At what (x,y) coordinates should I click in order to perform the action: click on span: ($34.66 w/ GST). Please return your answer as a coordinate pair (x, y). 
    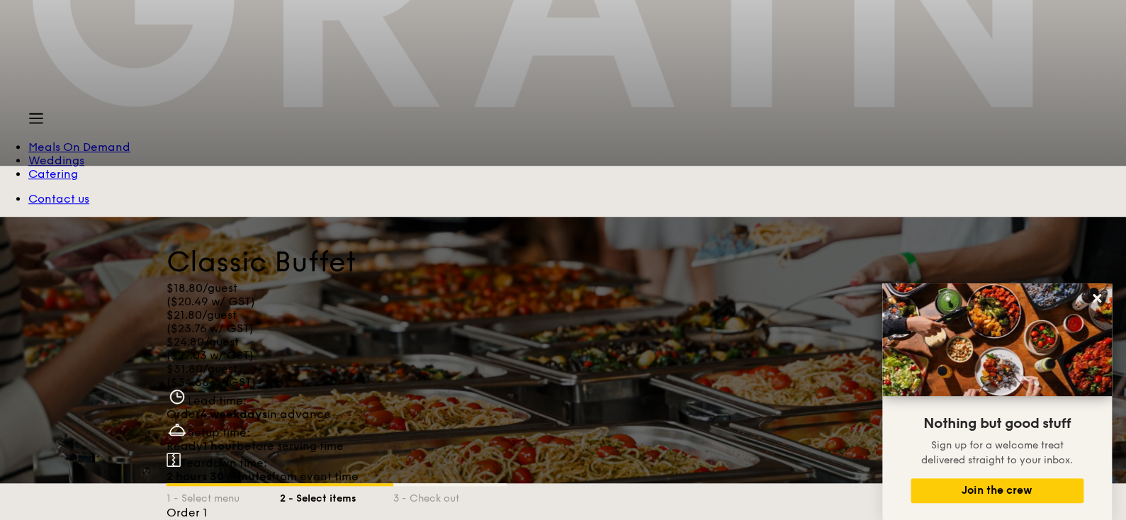
    Looking at the image, I should click on (211, 382).